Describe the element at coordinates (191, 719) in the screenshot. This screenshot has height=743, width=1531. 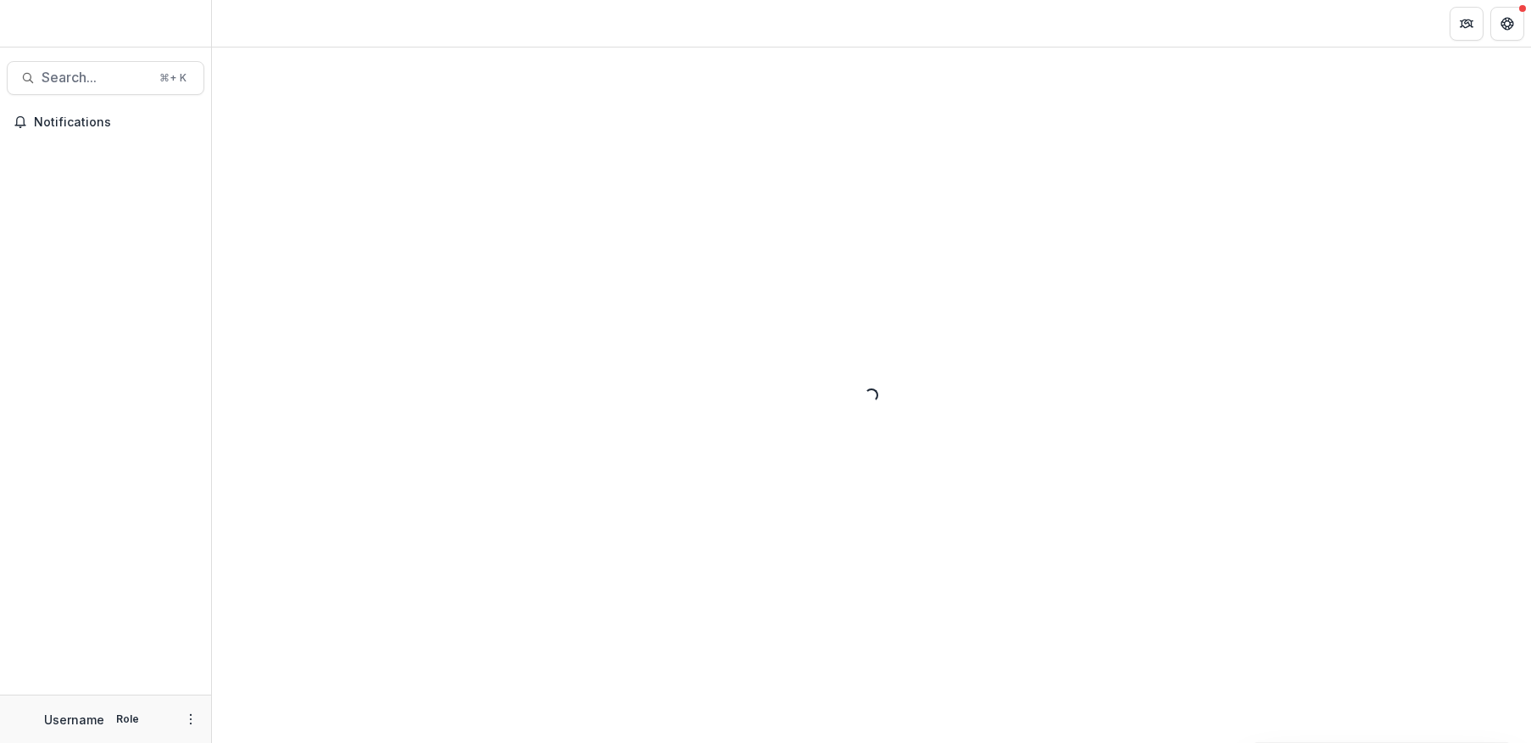
I see `button: More` at that location.